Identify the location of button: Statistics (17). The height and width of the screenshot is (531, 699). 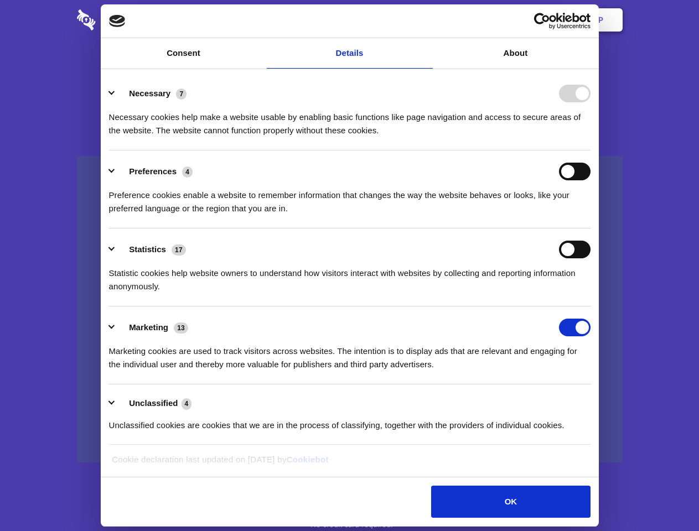
(151, 250).